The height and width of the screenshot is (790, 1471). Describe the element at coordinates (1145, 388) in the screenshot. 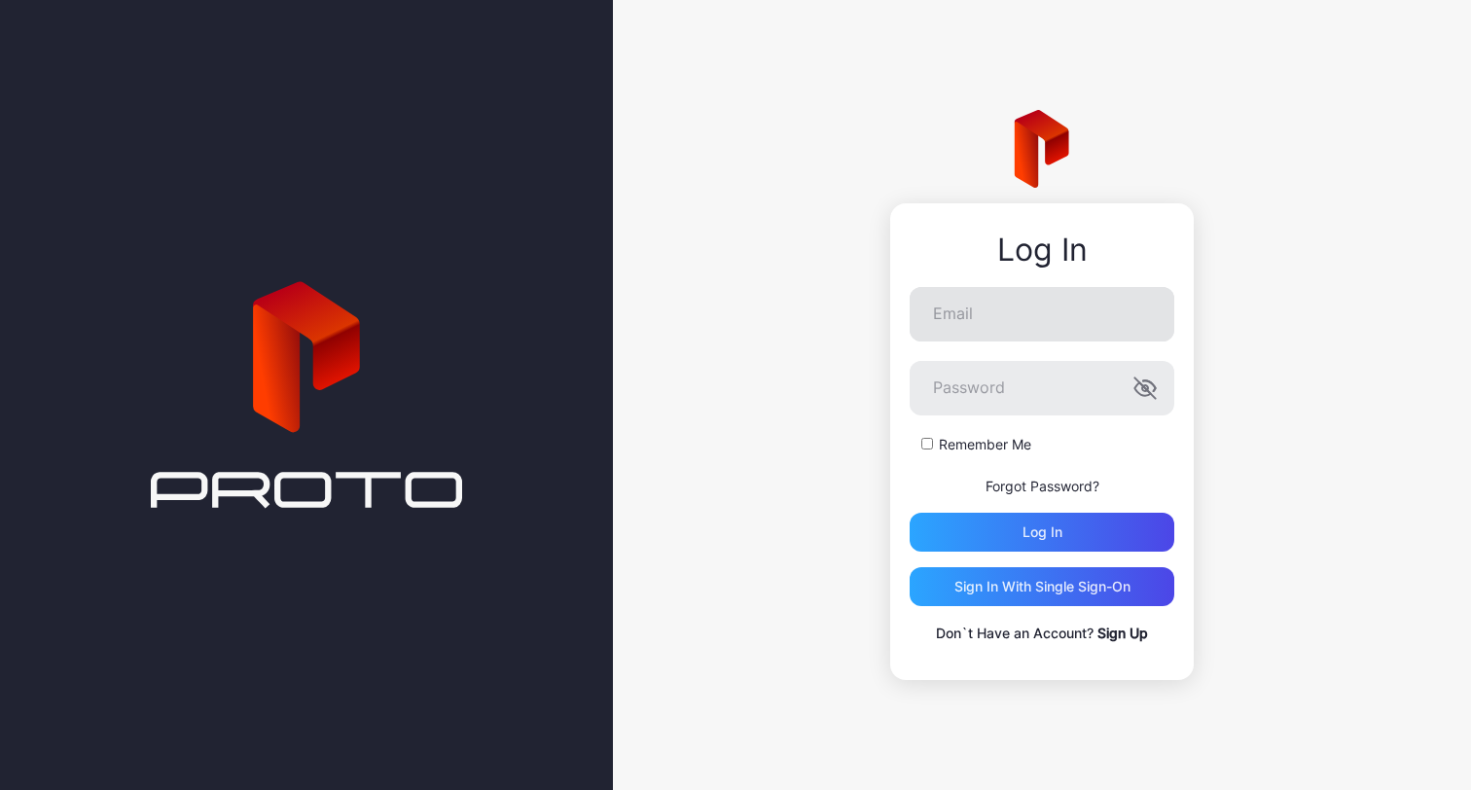

I see `button: Password` at that location.